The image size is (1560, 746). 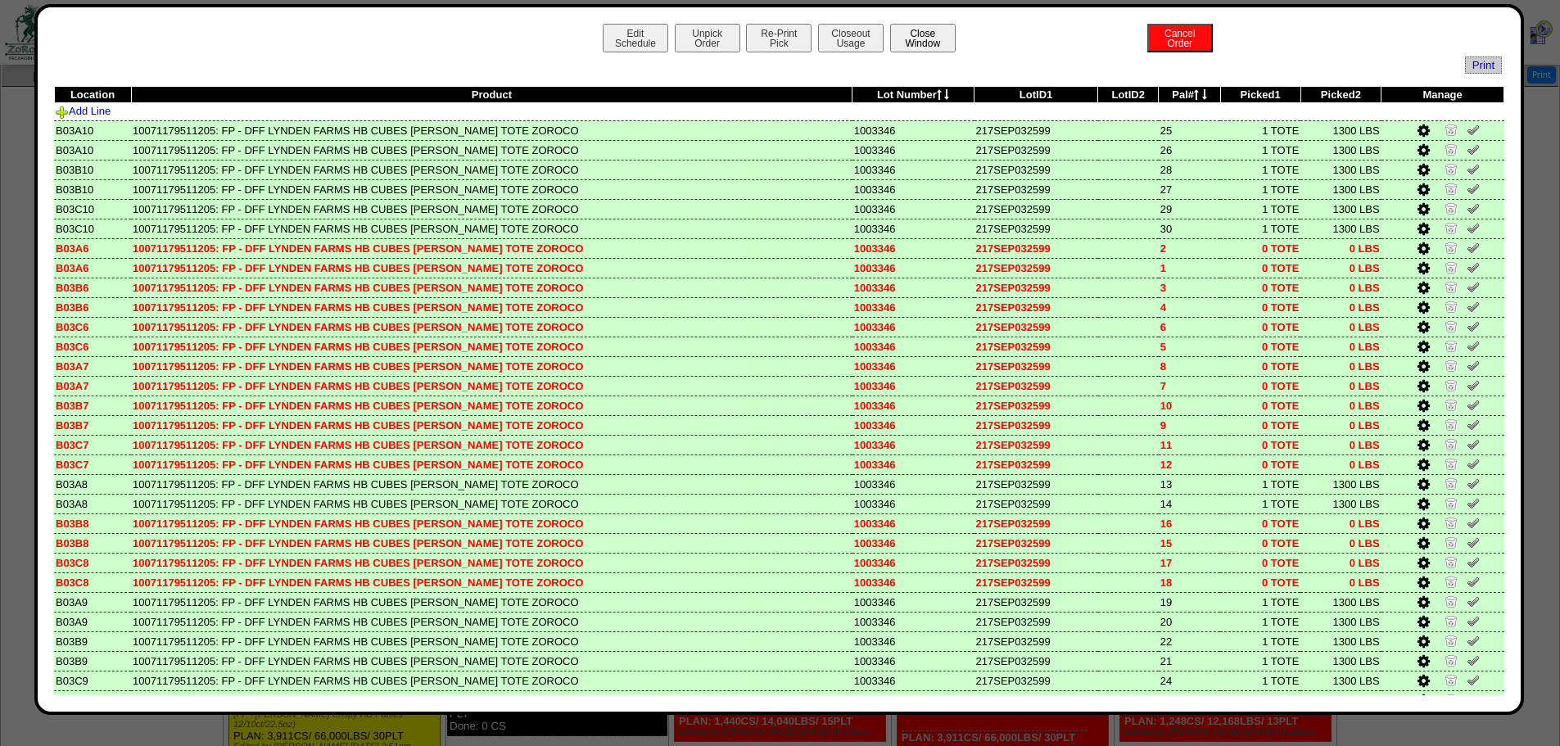 I want to click on td: 26, so click(x=1189, y=150).